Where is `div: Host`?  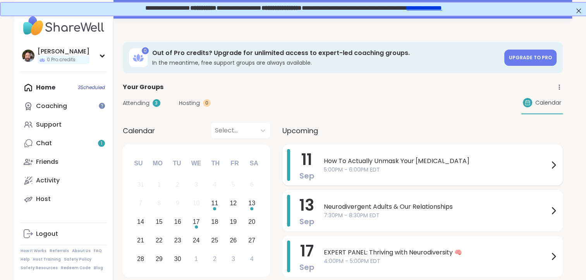 div: Host is located at coordinates (43, 199).